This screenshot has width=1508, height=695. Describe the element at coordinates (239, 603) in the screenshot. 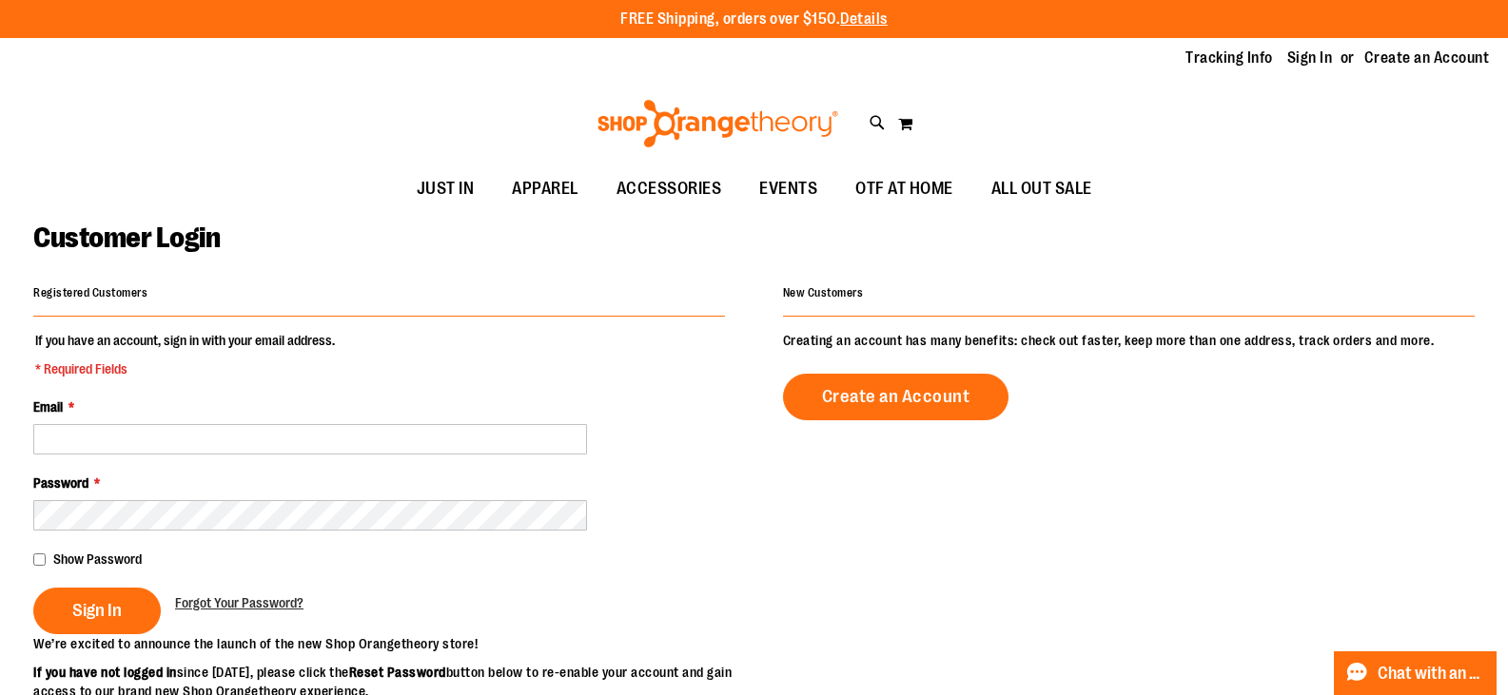

I see `span: Forgot Your Password?` at that location.